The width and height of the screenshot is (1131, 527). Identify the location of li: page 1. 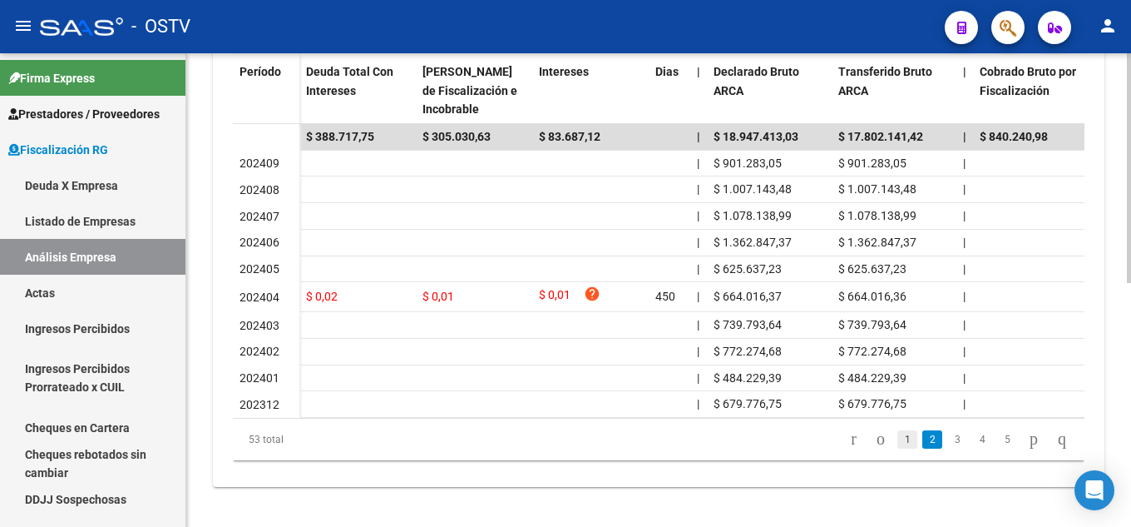
(907, 439).